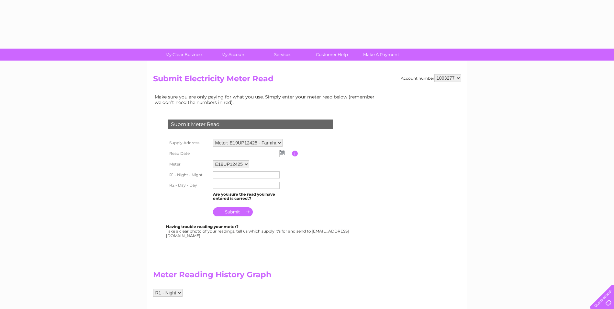 The image size is (614, 309). Describe the element at coordinates (283, 54) in the screenshot. I see `a: Services` at that location.